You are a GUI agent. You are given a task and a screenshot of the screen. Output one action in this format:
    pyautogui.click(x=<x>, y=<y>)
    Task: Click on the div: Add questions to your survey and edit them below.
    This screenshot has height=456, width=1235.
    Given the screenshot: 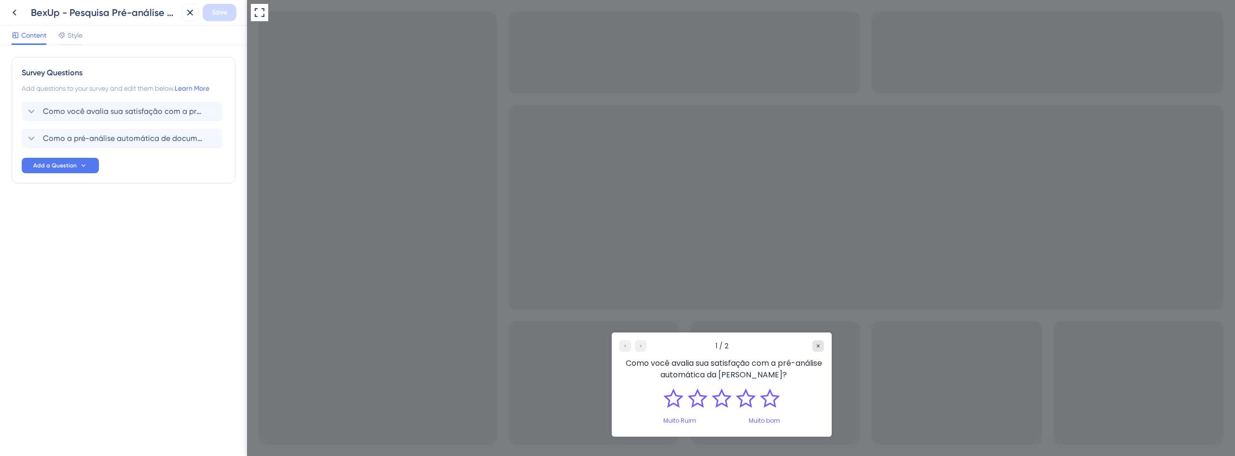 What is the action you would take?
    pyautogui.click(x=123, y=88)
    